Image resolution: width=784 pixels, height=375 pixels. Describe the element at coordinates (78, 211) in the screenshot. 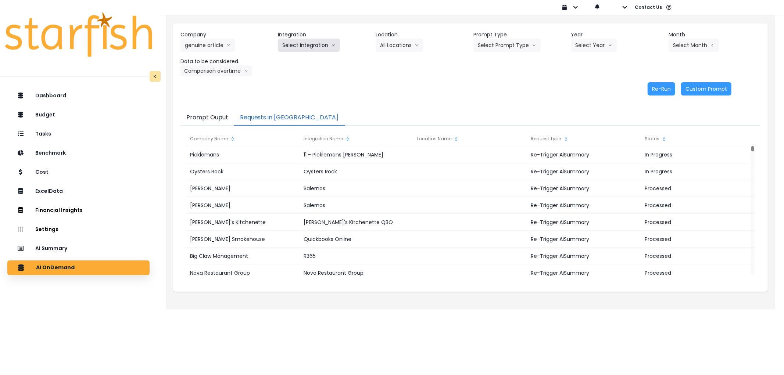

I see `button: Financial Insights` at that location.